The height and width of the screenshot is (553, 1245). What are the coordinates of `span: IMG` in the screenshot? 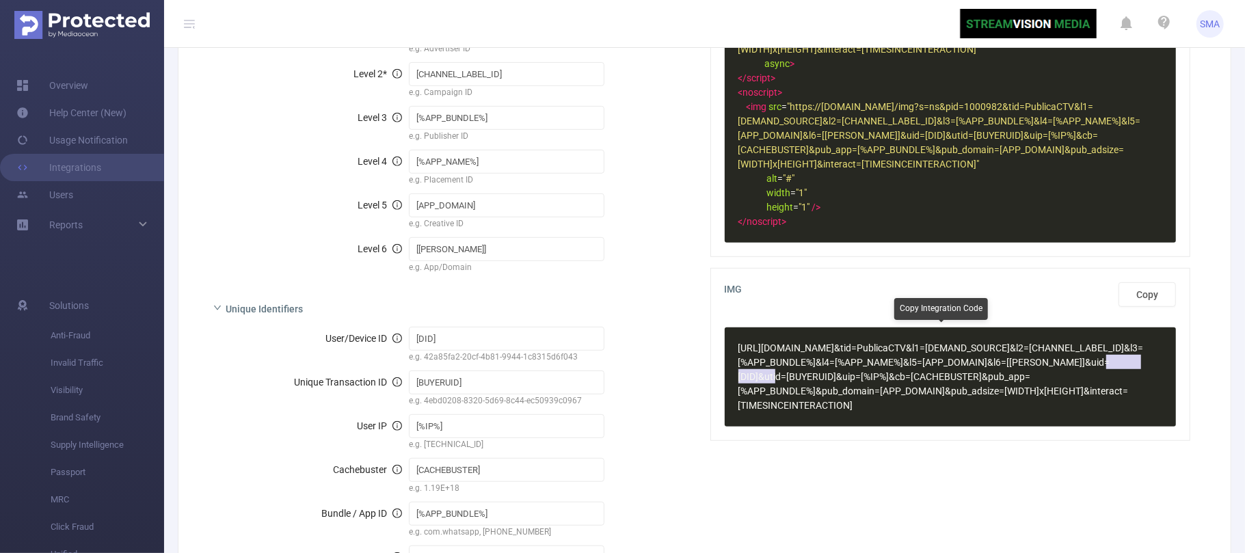 It's located at (950, 295).